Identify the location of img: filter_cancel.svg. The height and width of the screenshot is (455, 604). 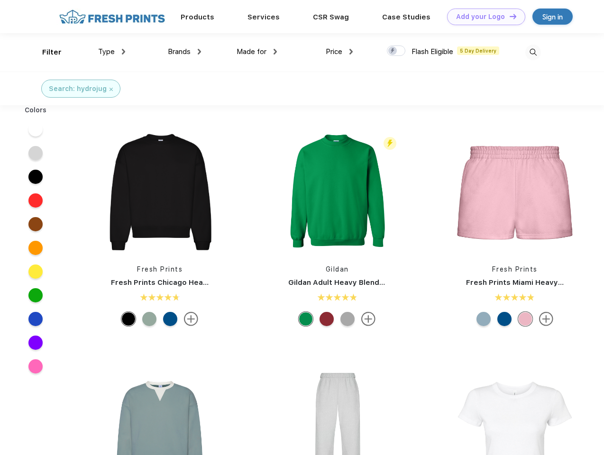
(111, 89).